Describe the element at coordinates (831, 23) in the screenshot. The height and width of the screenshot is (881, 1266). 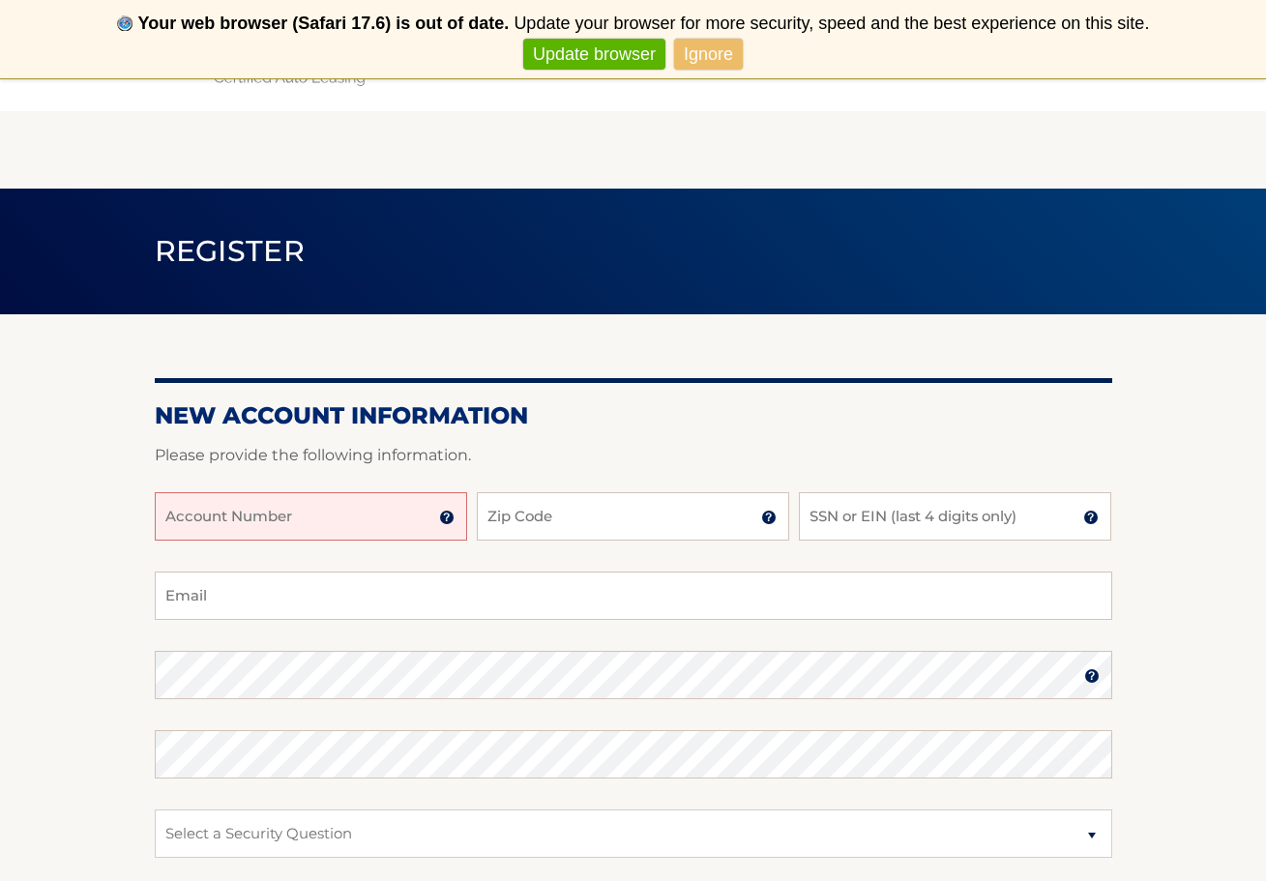
I see `span: Update your browser for more security, speed and the best experience on this site.` at that location.